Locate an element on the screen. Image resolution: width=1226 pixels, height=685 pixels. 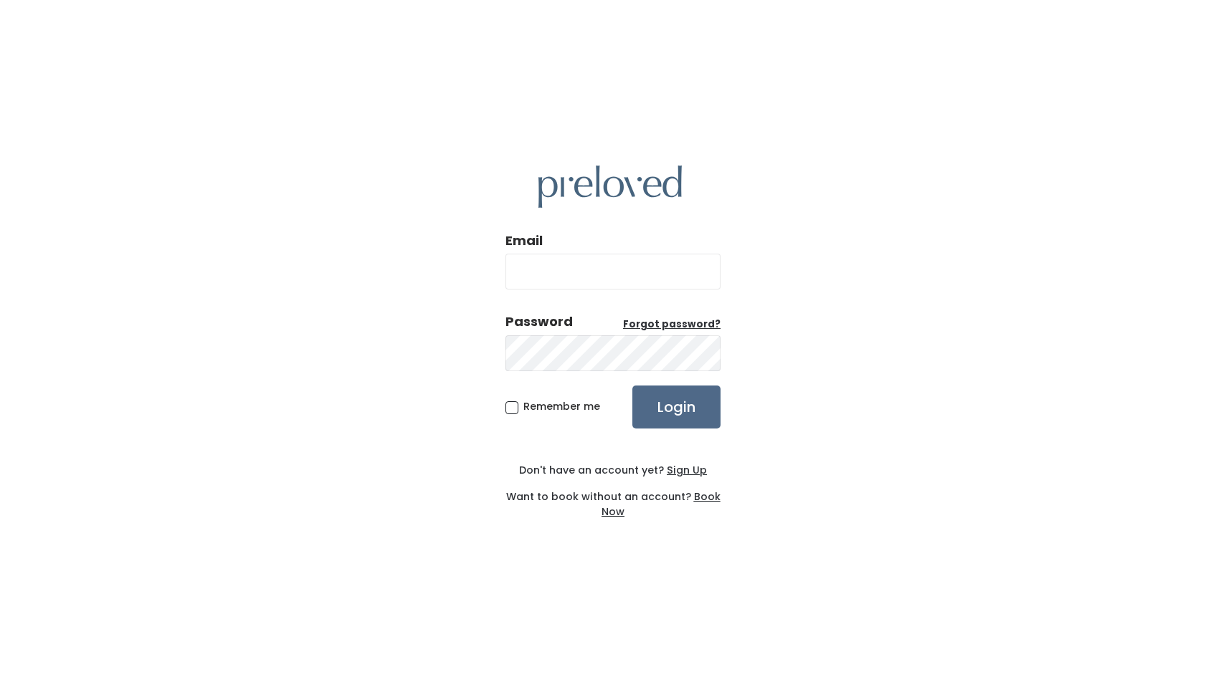
a: Book Now is located at coordinates (661, 504).